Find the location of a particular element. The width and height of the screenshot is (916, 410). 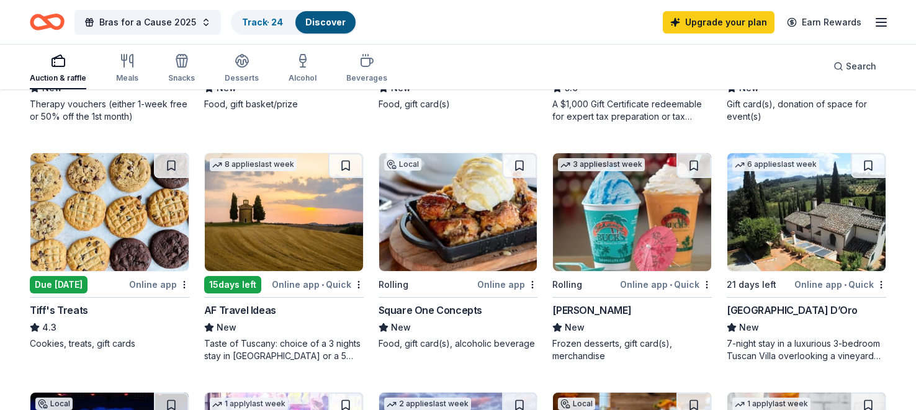

img: Image for AF Travel Ideas is located at coordinates (283, 212).